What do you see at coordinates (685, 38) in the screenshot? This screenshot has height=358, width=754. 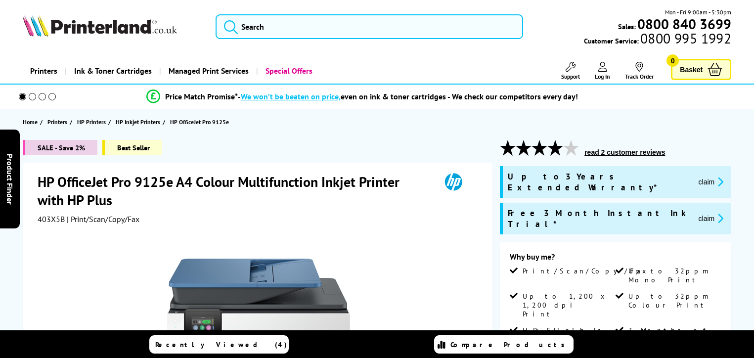 I see `span: 0800 995 1992` at bounding box center [685, 38].